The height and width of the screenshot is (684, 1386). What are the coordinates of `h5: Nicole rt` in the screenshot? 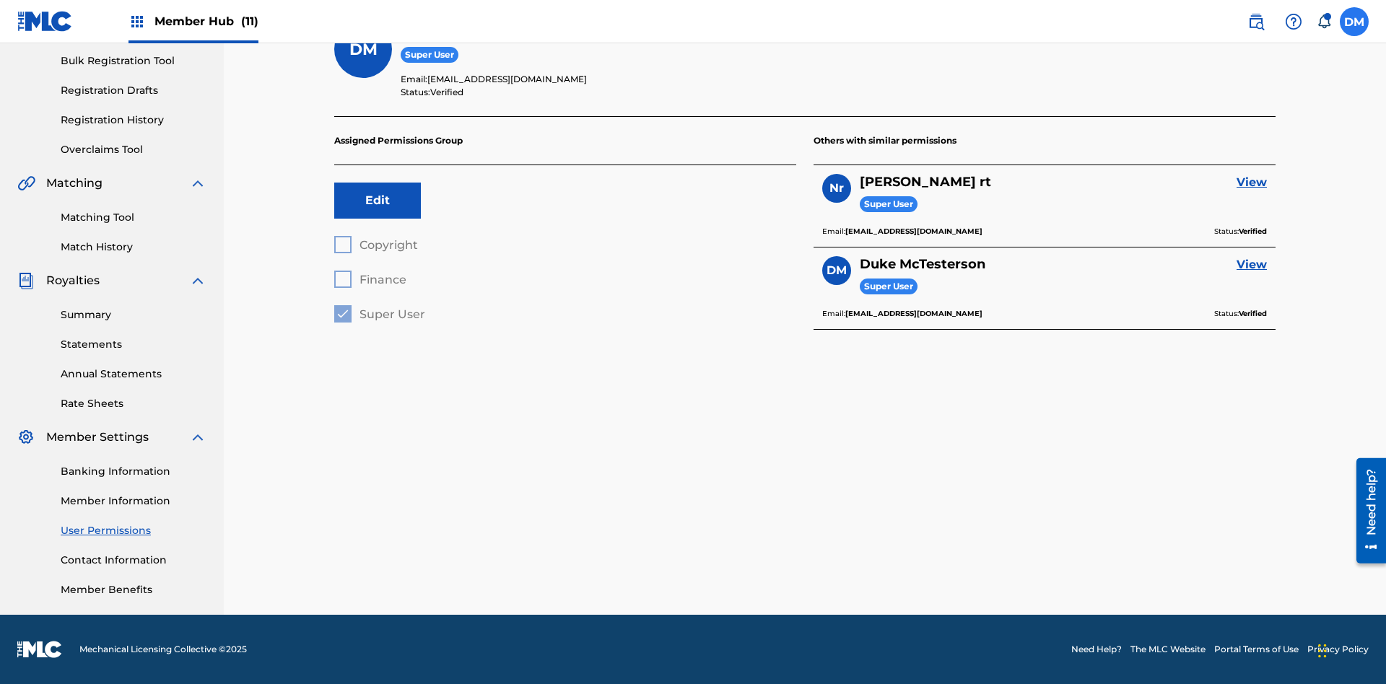 It's located at (925, 182).